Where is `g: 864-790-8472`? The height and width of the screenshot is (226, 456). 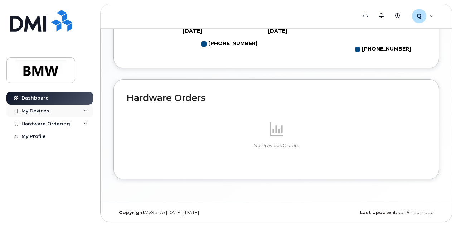
g: 864-790-8472 is located at coordinates (229, 44).